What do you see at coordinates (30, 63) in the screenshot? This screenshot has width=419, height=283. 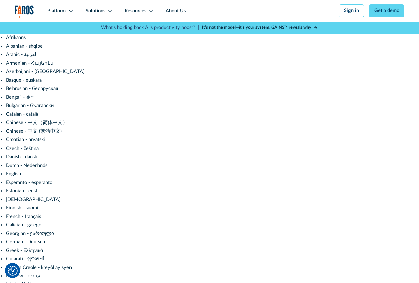 I see `a: Armenian - Հայերէն` at bounding box center [30, 63].